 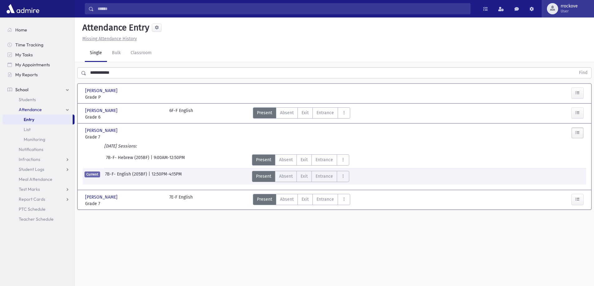 I want to click on a: My Appointments, so click(x=38, y=65).